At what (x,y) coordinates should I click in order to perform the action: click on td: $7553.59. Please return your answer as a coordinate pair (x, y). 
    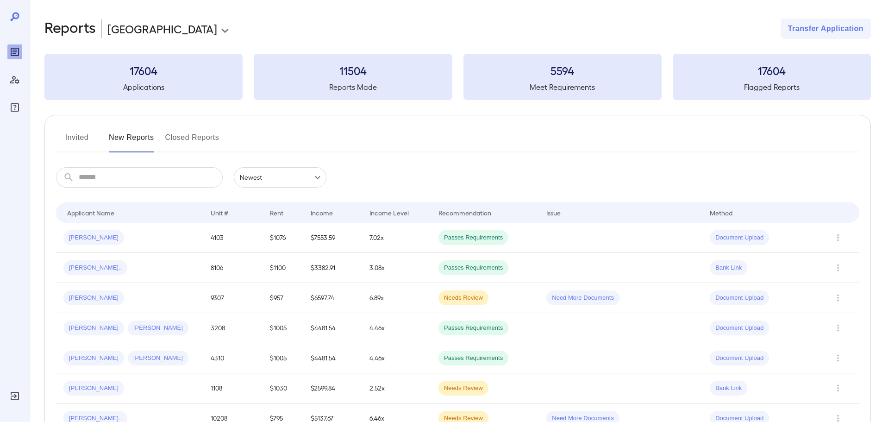
    Looking at the image, I should click on (332, 237).